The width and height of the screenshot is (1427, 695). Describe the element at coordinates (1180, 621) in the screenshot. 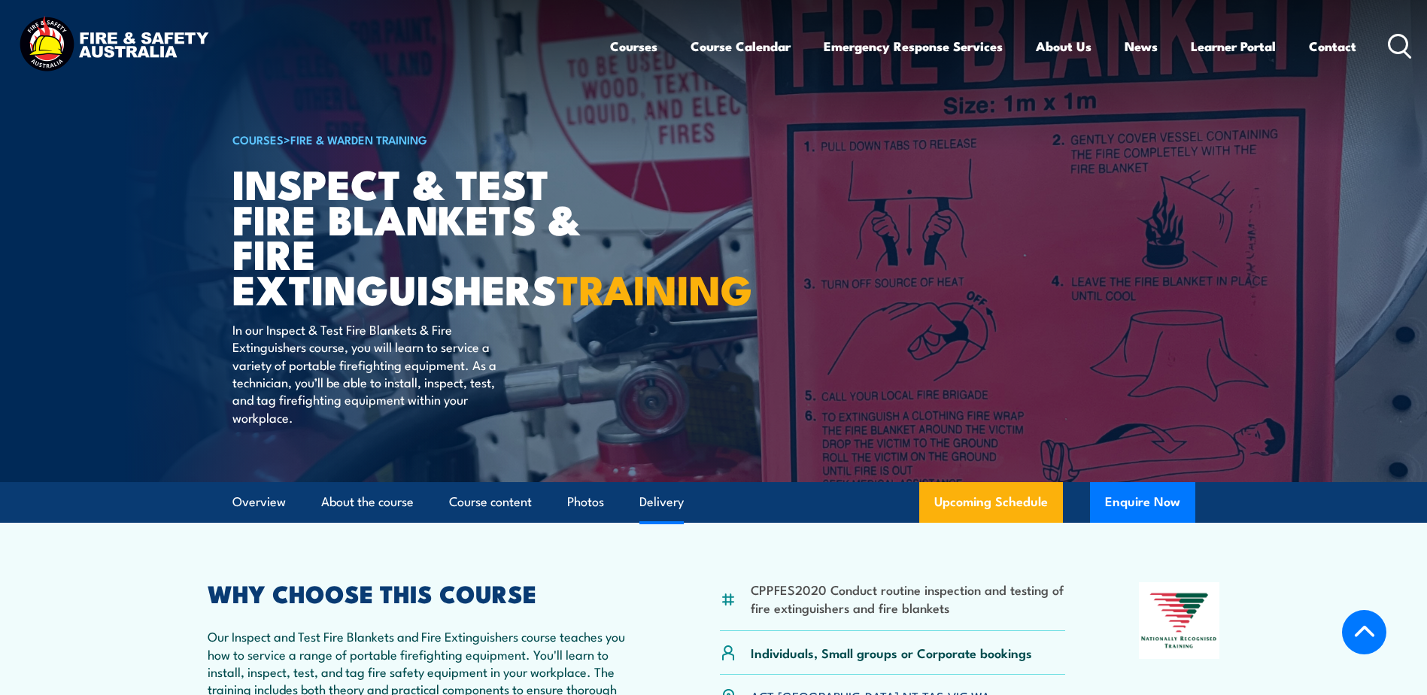

I see `img: Nationally Recognised Training logo.` at that location.